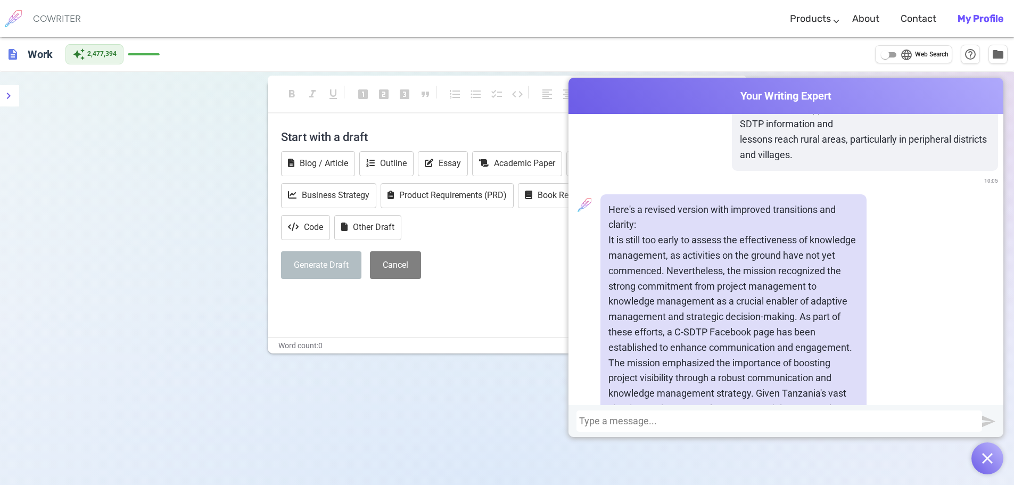 The width and height of the screenshot is (1014, 485). What do you see at coordinates (312, 94) in the screenshot?
I see `span: format_italic` at bounding box center [312, 94].